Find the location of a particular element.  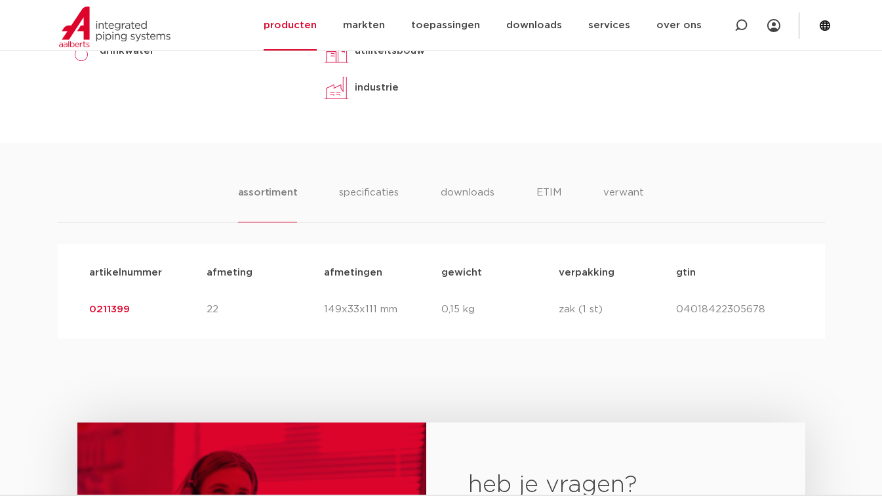

p: drinkwater is located at coordinates (127, 51).